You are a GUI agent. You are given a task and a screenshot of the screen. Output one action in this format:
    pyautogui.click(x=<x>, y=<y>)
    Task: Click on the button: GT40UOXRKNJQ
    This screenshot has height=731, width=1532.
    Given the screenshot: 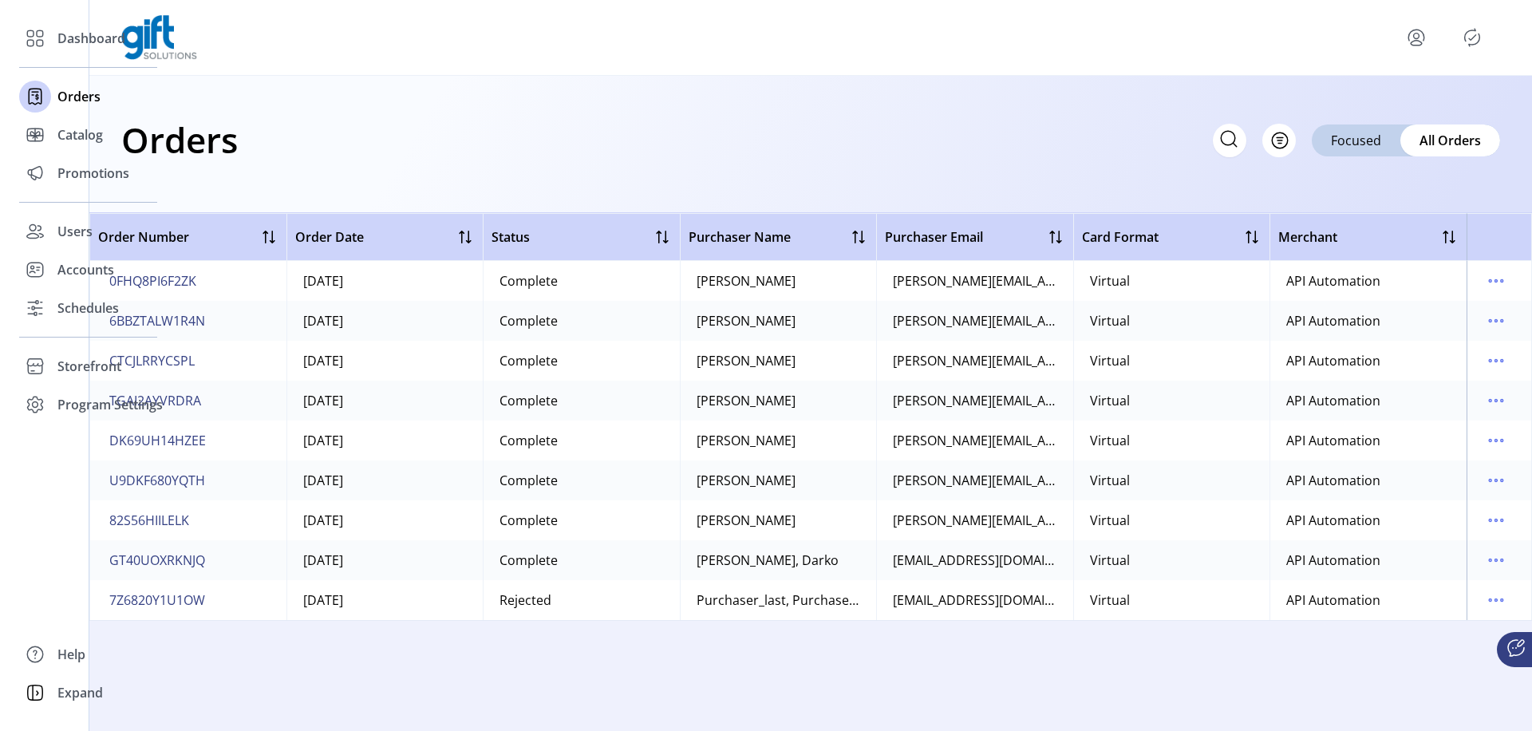 What is the action you would take?
    pyautogui.click(x=157, y=560)
    